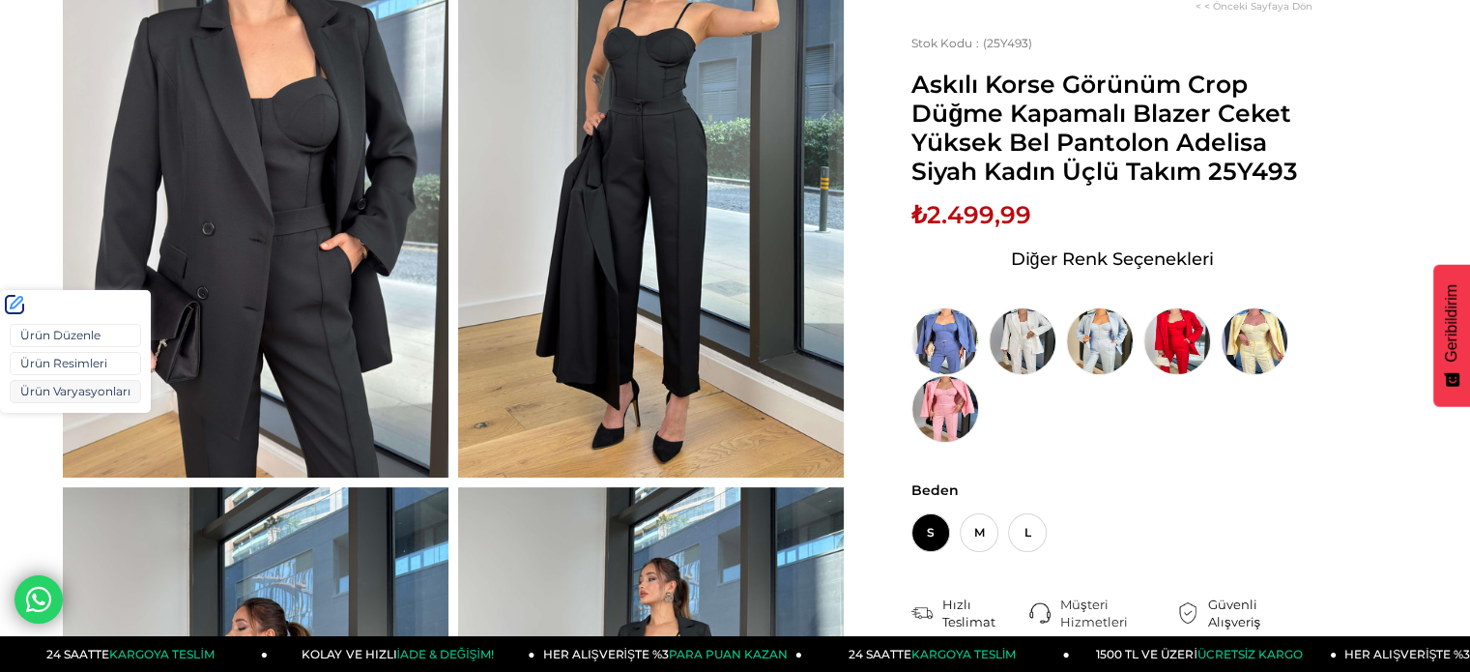 The width and height of the screenshot is (1470, 672). Describe the element at coordinates (931, 533) in the screenshot. I see `span: S` at that location.